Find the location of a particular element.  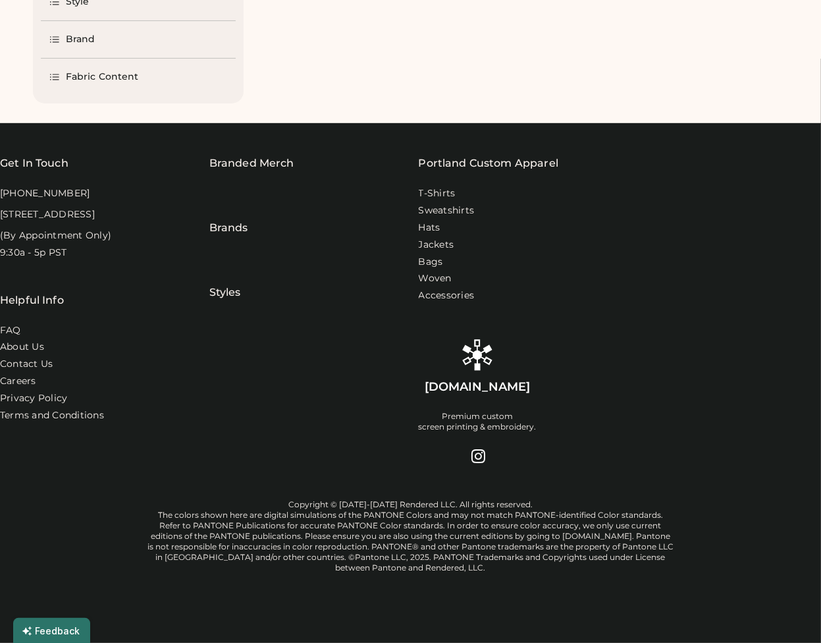

a: Sweatshirts is located at coordinates (446, 211).